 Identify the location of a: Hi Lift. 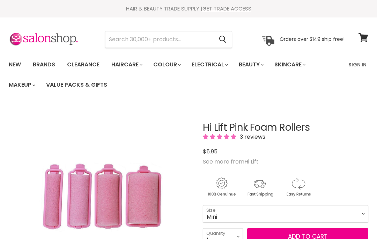
(252, 161).